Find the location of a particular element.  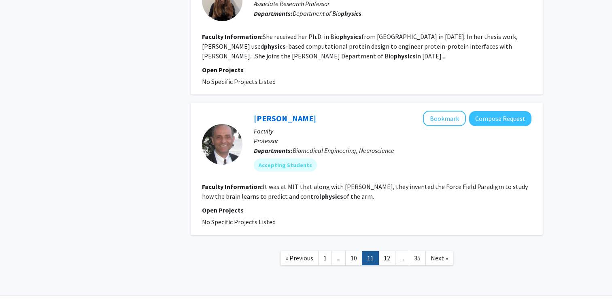

button: Add Reza Shadmehr to Bookmarks is located at coordinates (445, 118).